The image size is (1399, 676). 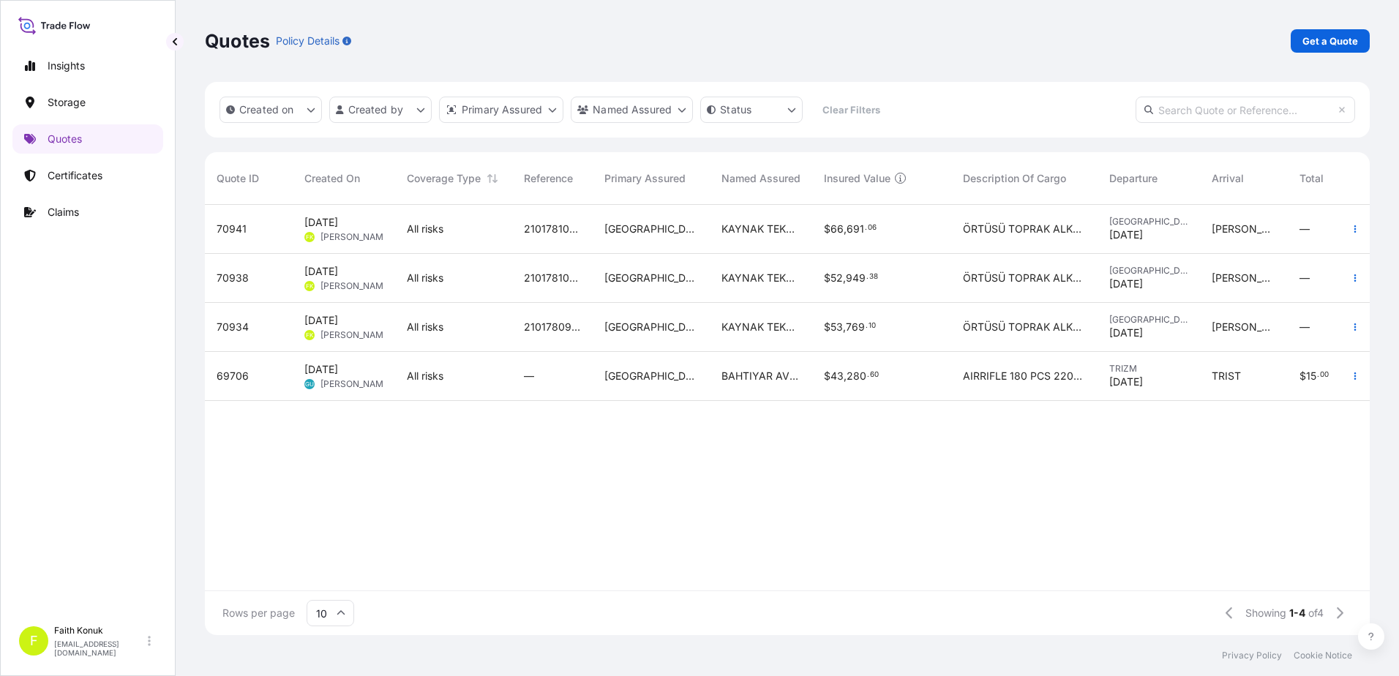 I want to click on p: Faith Konuk, so click(x=100, y=631).